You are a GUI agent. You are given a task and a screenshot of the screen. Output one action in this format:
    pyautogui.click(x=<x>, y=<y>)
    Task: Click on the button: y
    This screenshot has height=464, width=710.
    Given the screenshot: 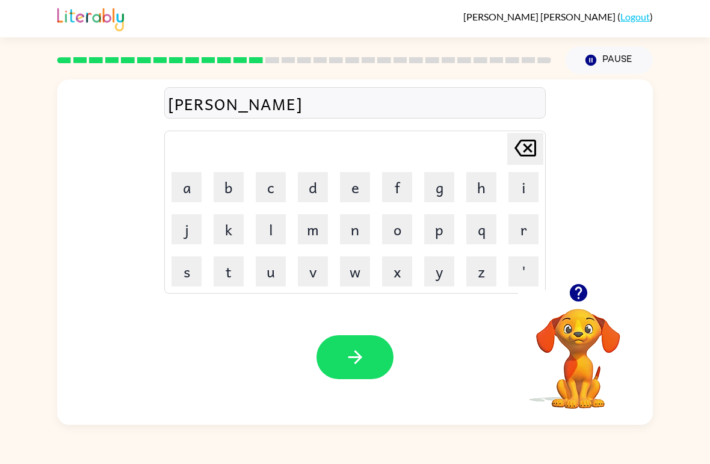 What is the action you would take?
    pyautogui.click(x=439, y=271)
    